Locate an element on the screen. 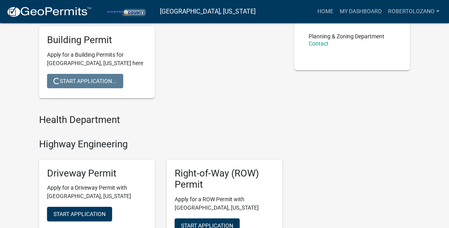  h5: Building Permit is located at coordinates (97, 40).